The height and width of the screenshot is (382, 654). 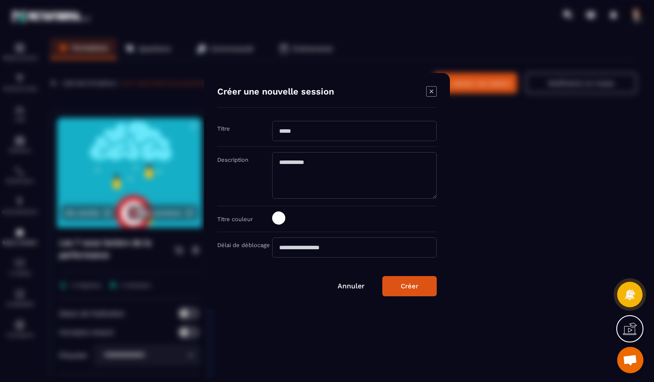 What do you see at coordinates (631, 360) in the screenshot?
I see `a: Ouvrir le chat` at bounding box center [631, 360].